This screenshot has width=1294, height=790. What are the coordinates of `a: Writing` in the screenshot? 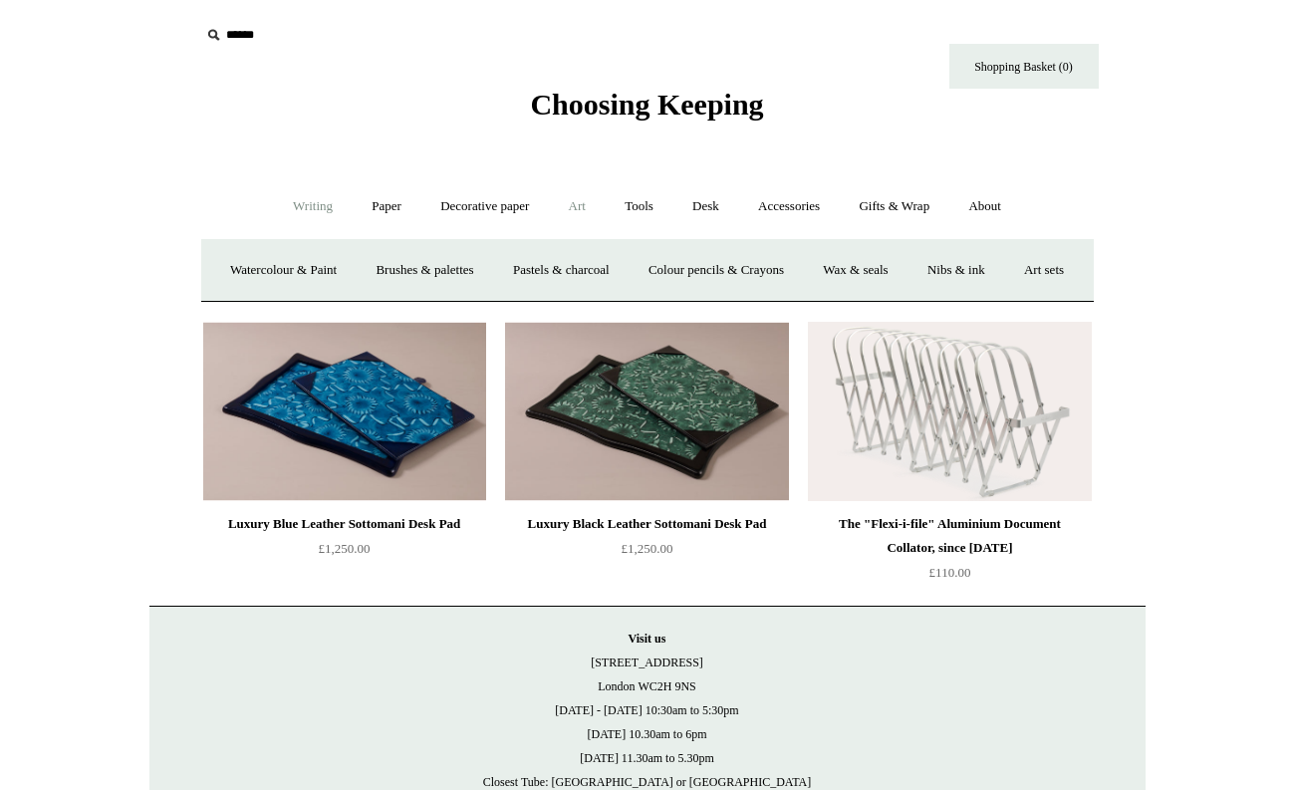 It's located at (313, 206).